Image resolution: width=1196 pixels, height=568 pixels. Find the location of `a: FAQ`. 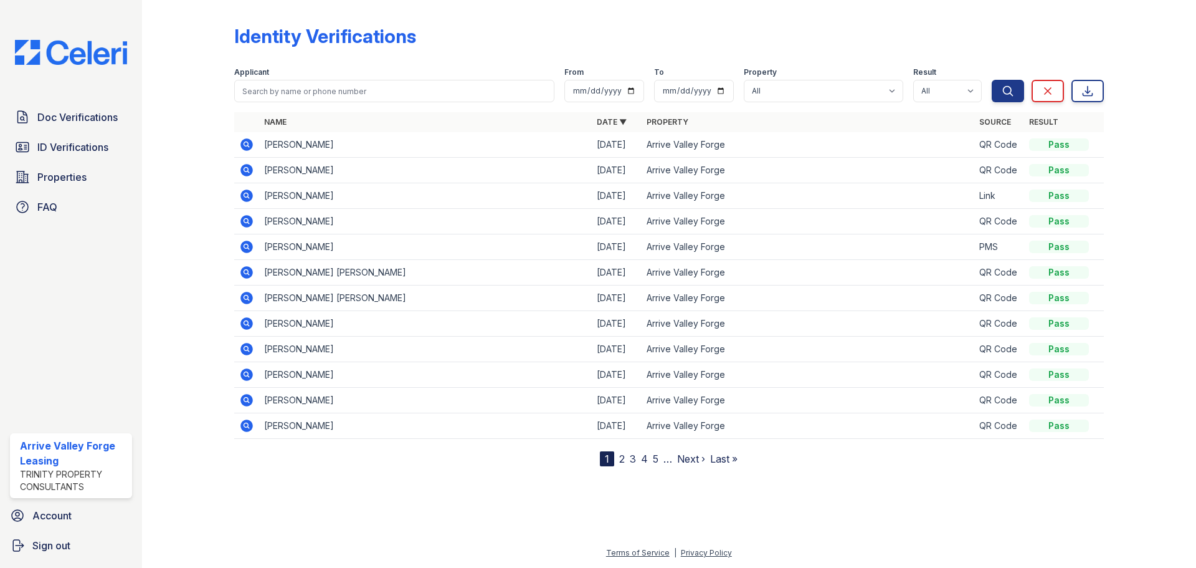

a: FAQ is located at coordinates (71, 207).